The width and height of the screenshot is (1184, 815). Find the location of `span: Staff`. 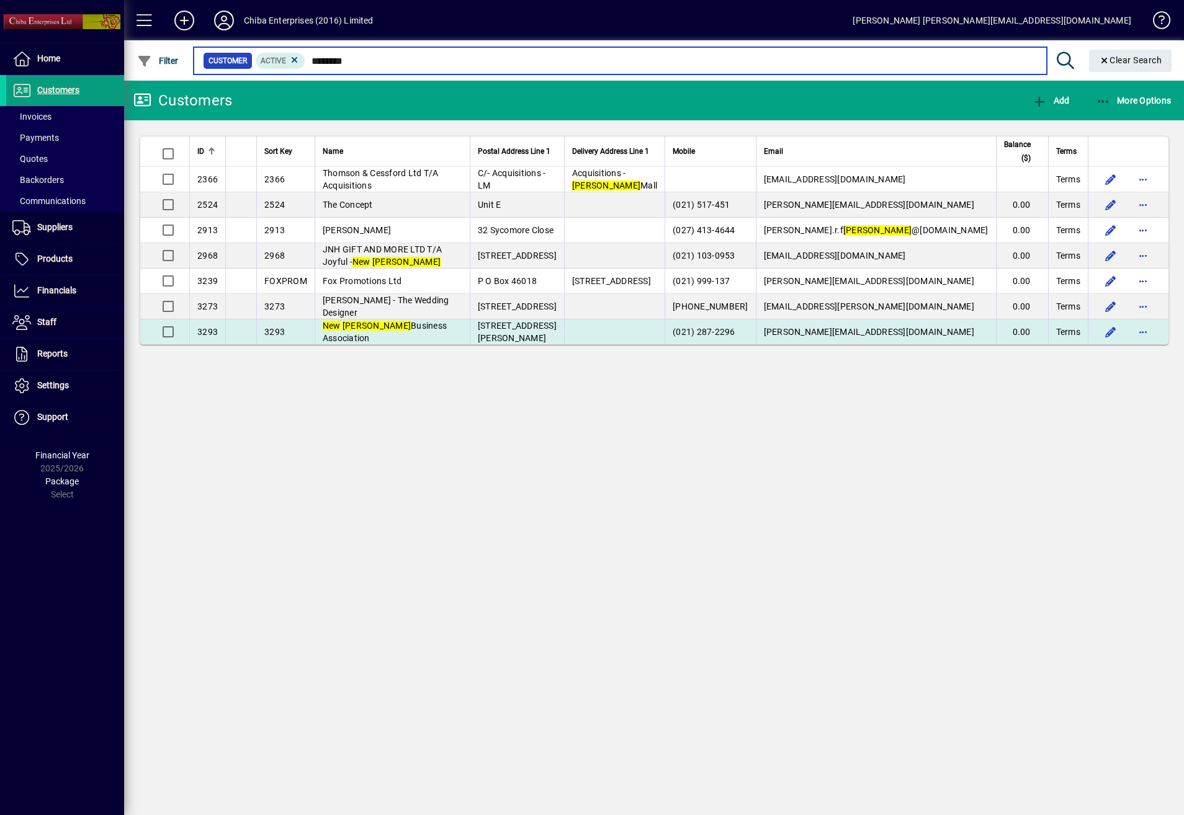

span: Staff is located at coordinates (47, 322).